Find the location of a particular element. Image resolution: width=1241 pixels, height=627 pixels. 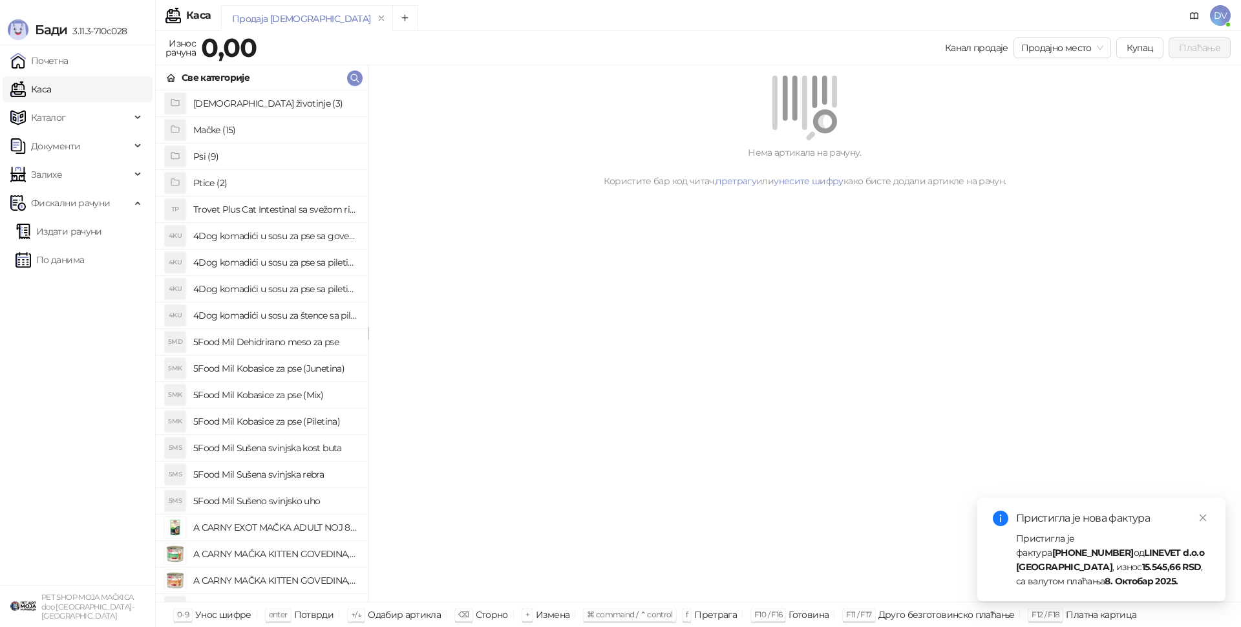

span: Залихе is located at coordinates (47, 175).